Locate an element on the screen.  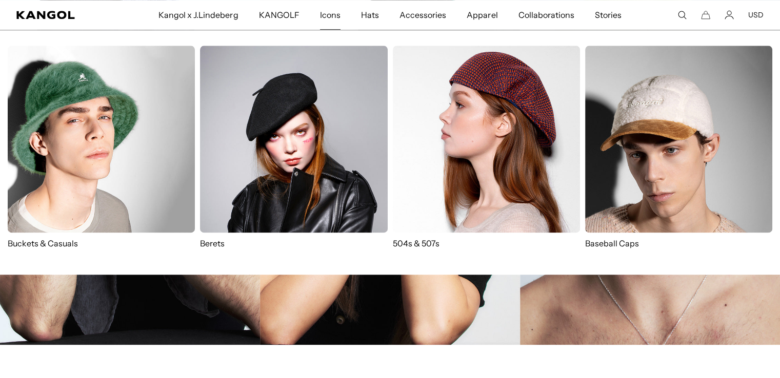
a: Kangol is located at coordinates (60, 15).